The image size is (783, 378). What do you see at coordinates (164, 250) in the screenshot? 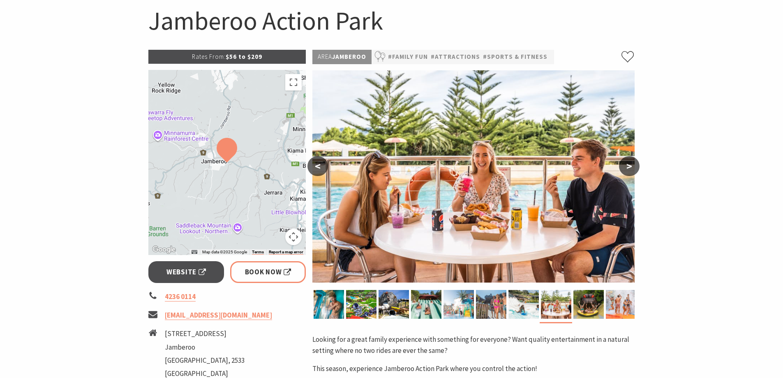
I see `img: Google` at bounding box center [164, 250].